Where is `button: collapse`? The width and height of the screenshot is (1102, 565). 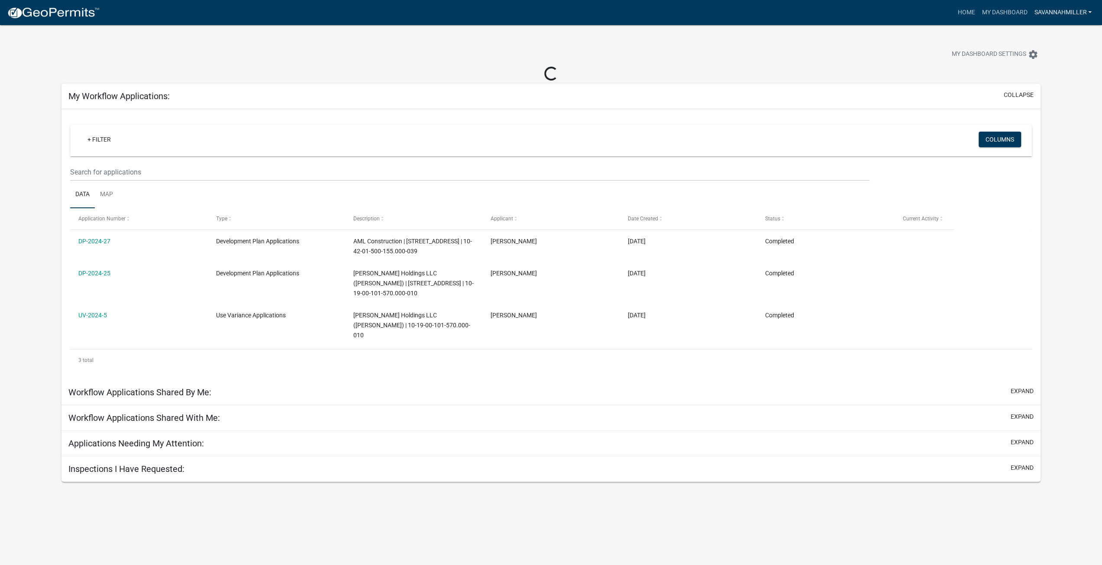
button: collapse is located at coordinates (1018, 95).